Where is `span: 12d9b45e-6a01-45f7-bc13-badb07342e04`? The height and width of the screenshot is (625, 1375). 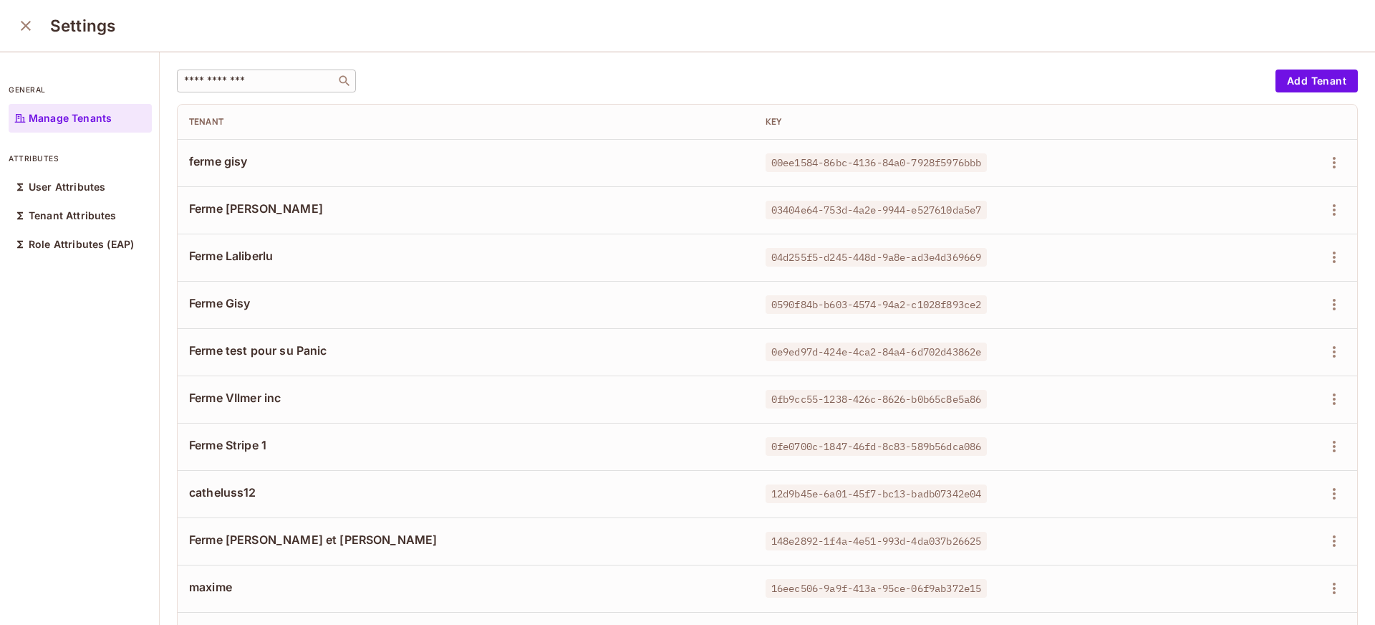 span: 12d9b45e-6a01-45f7-bc13-badb07342e04 is located at coordinates (876, 494).